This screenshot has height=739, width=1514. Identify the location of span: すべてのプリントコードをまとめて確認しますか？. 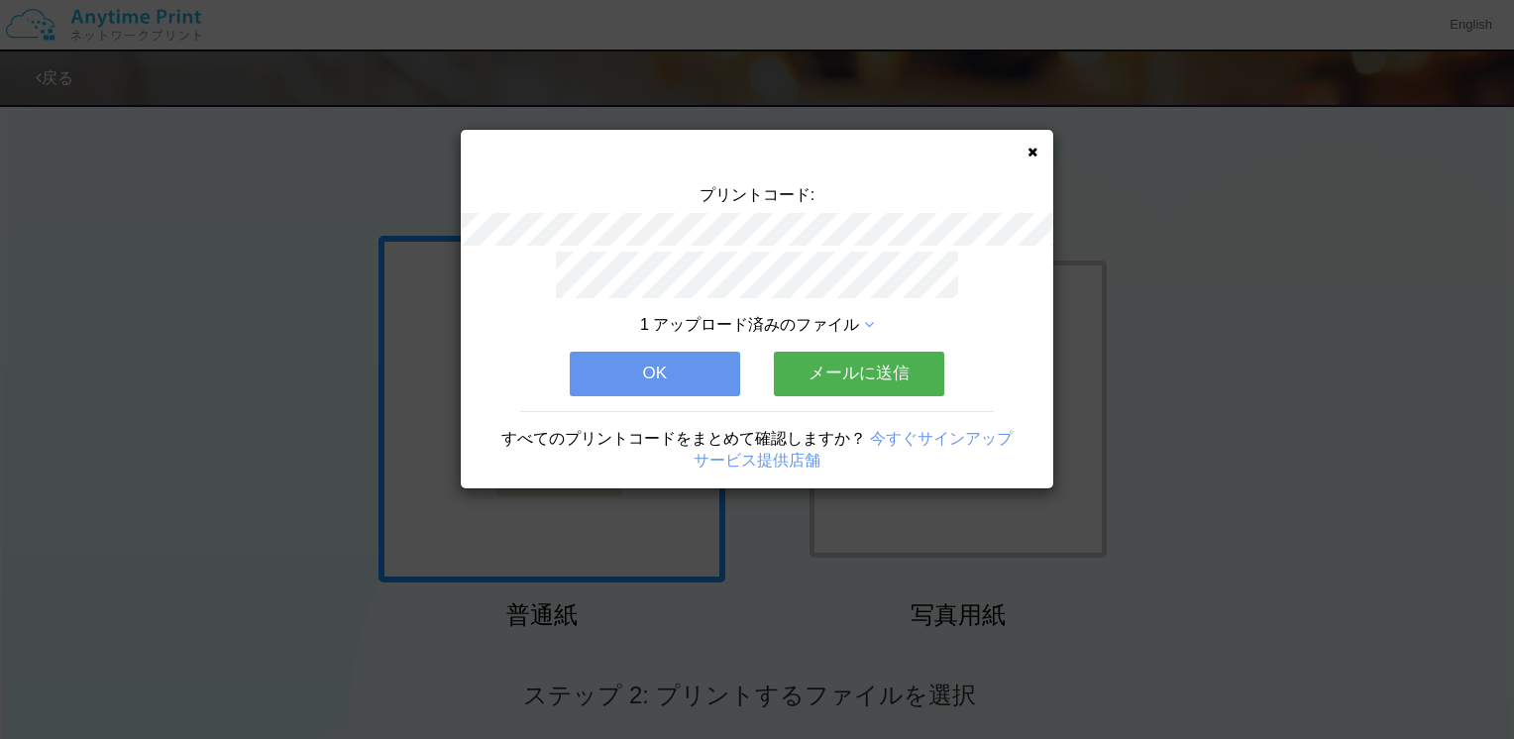
(684, 438).